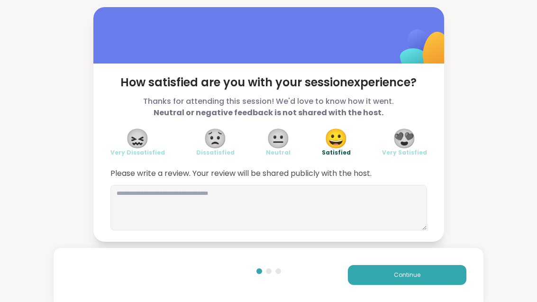  I want to click on img: ShareWell Logomark, so click(425, 52).